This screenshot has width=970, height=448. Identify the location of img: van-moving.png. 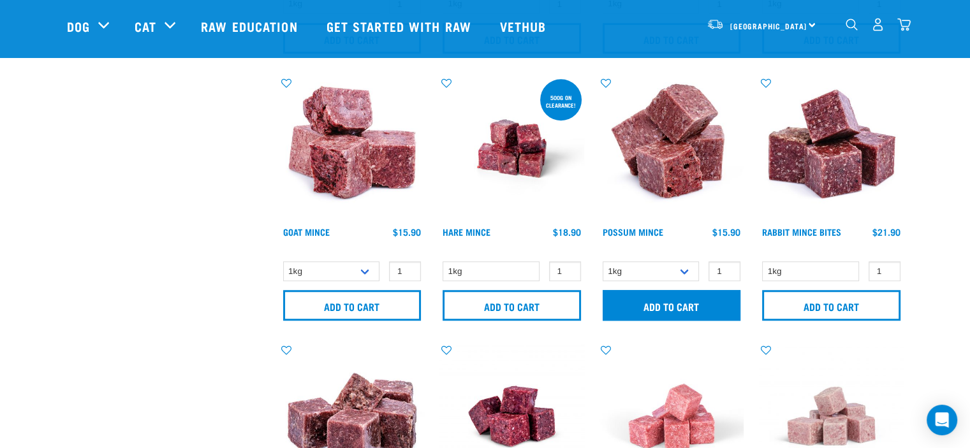
(715, 24).